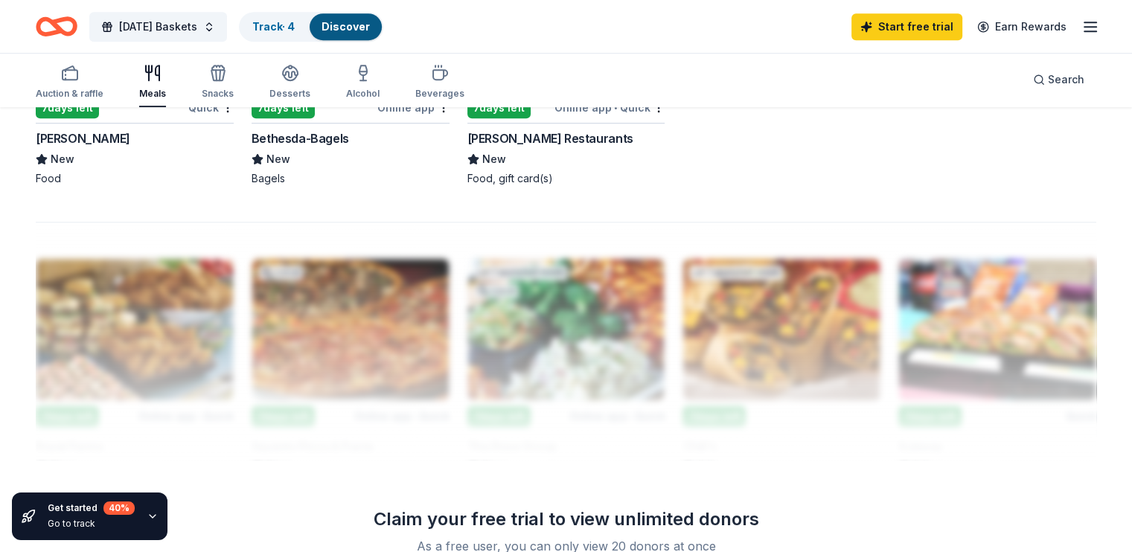 This screenshot has width=1132, height=552. Describe the element at coordinates (217, 94) in the screenshot. I see `div: Snacks` at that location.